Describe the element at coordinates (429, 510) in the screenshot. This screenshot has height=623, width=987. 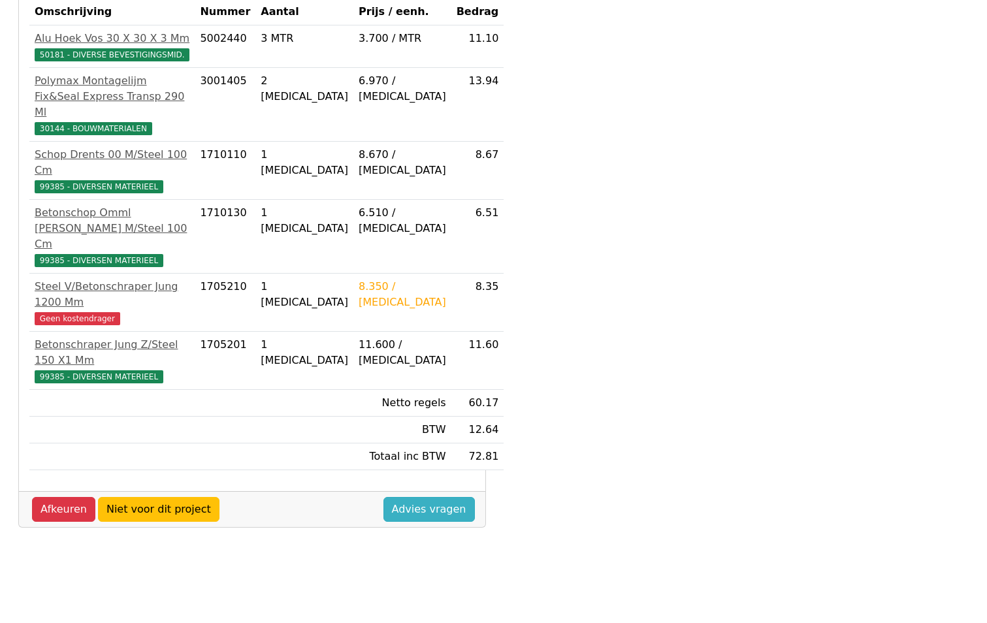
I see `a: Advies vragen` at that location.